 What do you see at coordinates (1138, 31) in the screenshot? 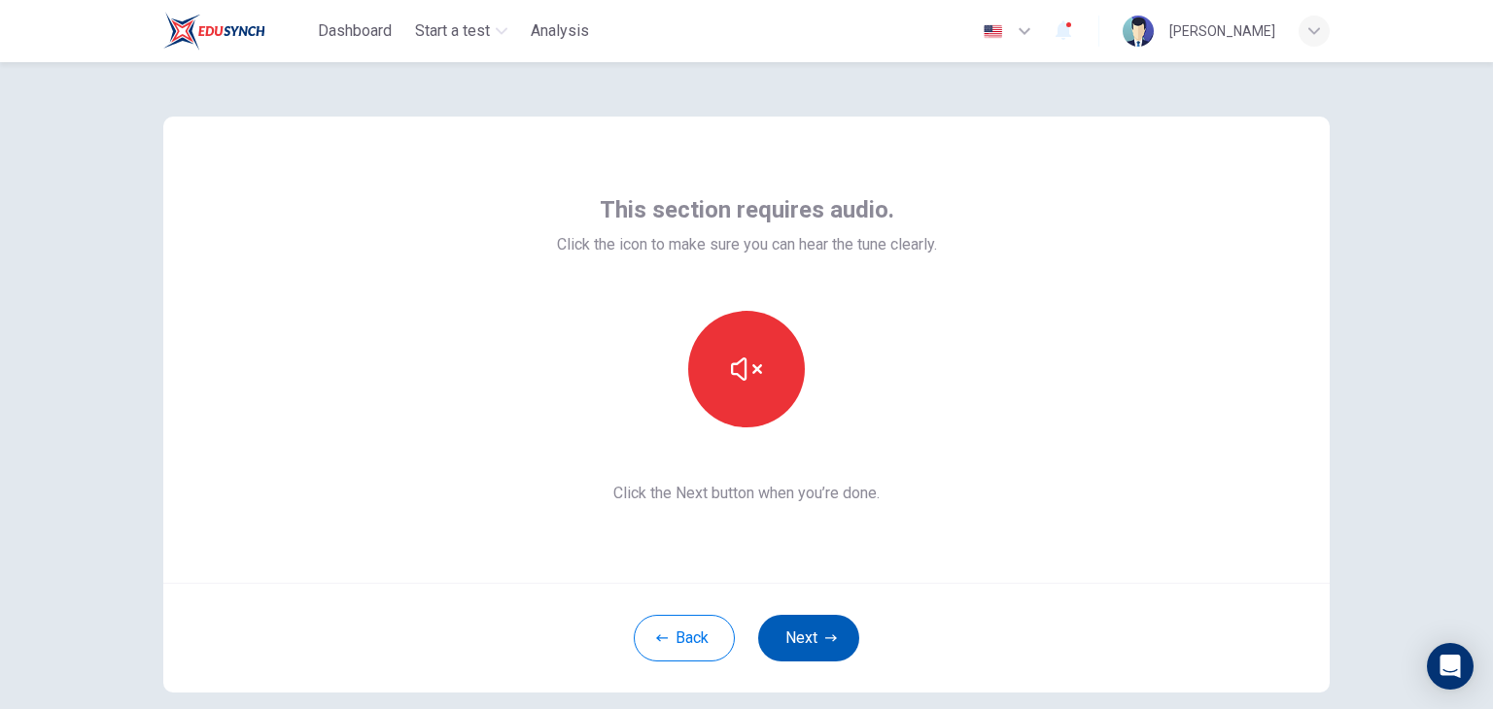
I see `img: Profile picture` at bounding box center [1138, 31].